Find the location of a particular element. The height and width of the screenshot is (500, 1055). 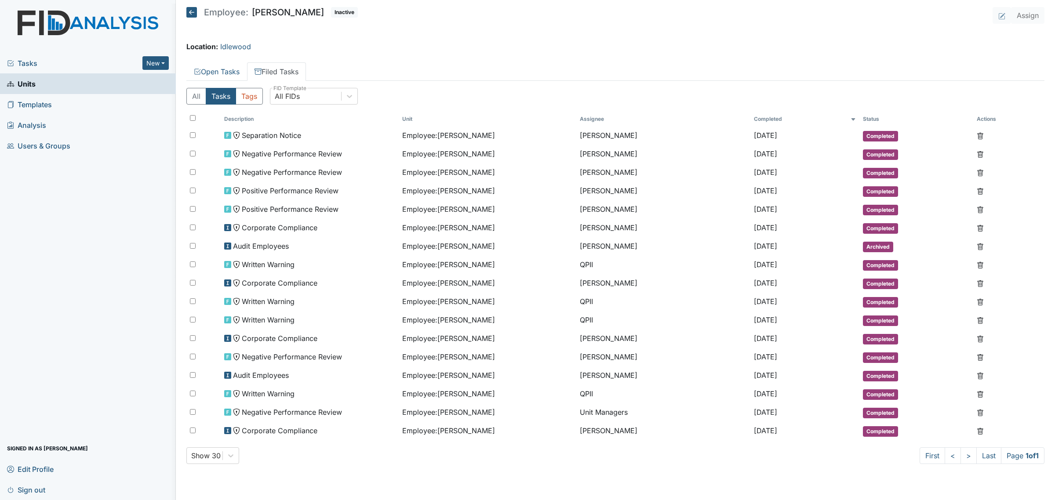

span: Archived is located at coordinates (878, 247).